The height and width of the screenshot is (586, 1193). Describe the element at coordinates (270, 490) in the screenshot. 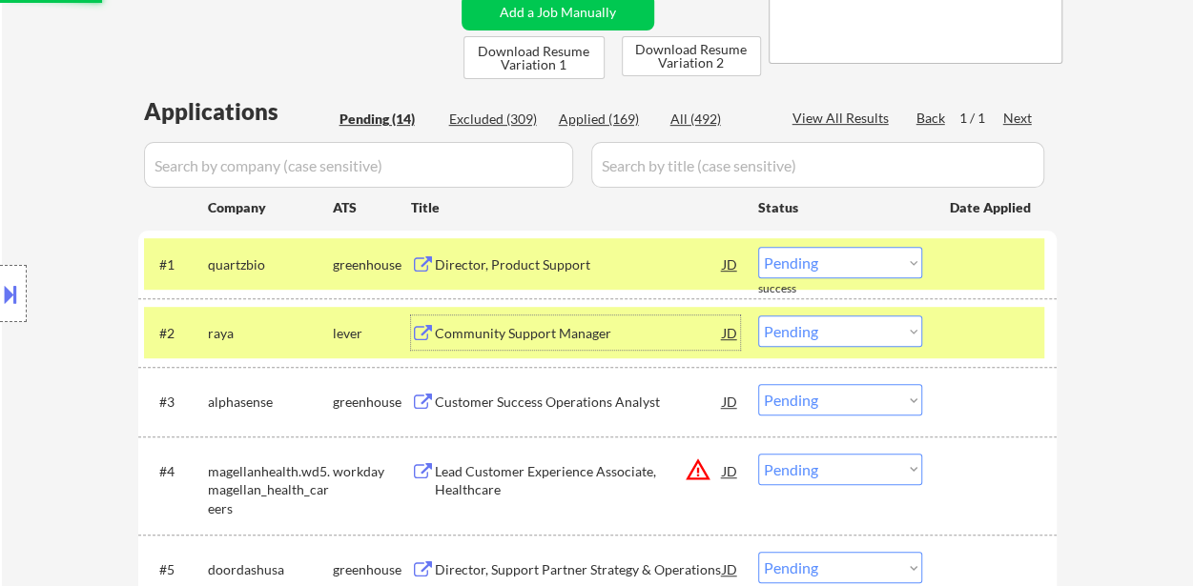

I see `div: magellanhealth.wd5.magellan_health_careers` at that location.